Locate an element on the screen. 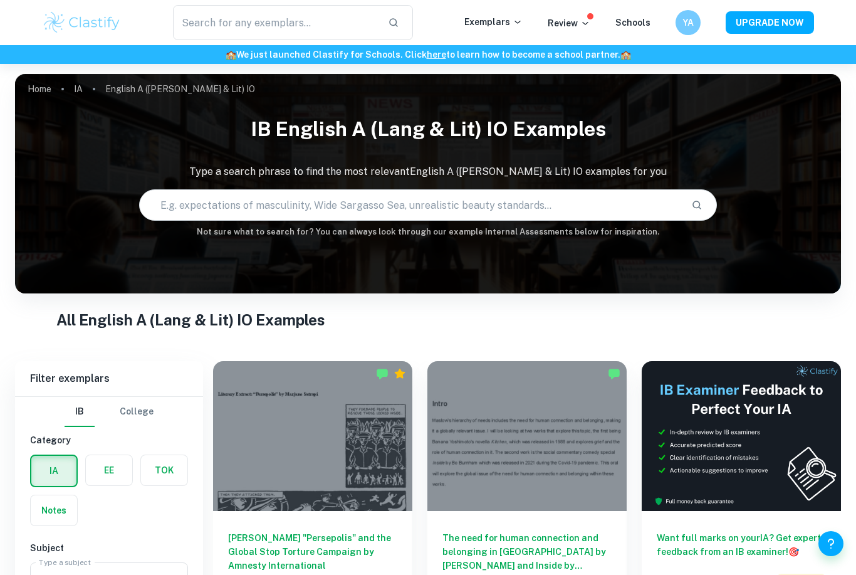 The height and width of the screenshot is (575, 856). h1: All English A (Lang & Lit) IO Examples is located at coordinates (428, 320).